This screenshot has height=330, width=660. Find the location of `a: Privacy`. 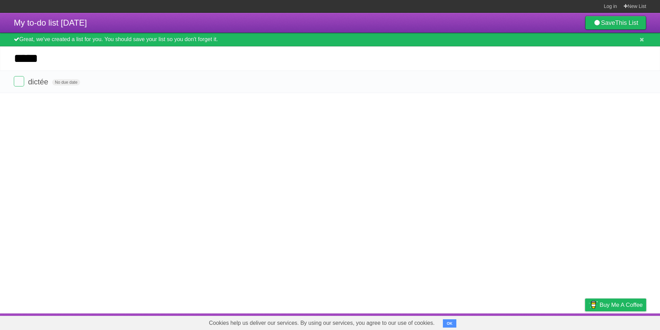

a: Privacy is located at coordinates (585, 321).